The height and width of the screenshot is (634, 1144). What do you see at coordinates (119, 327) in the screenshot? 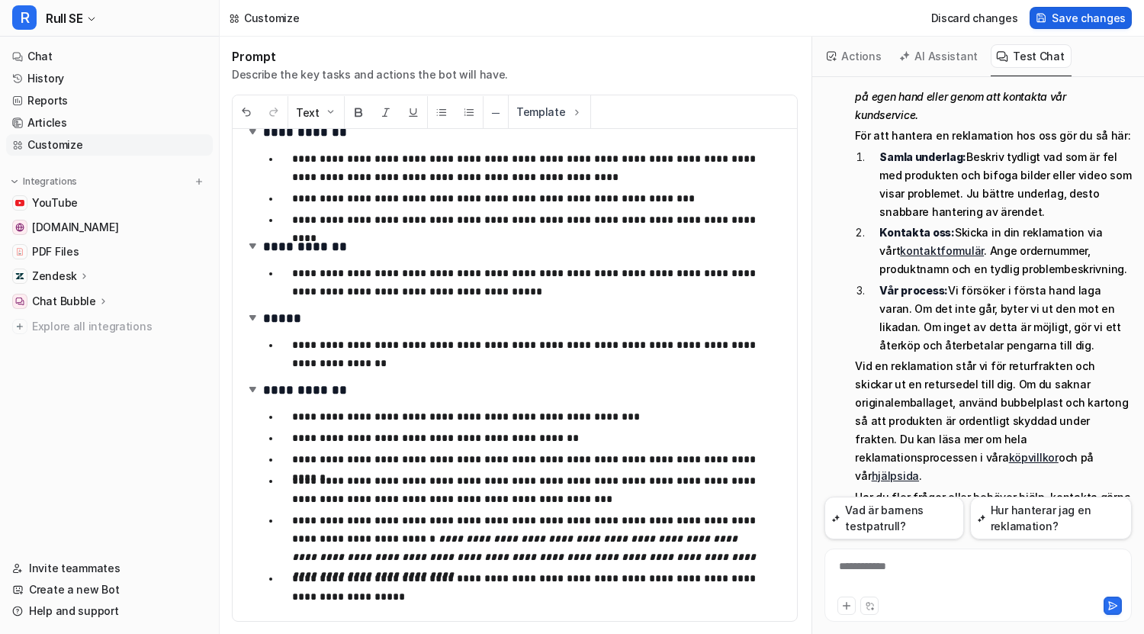
I see `span: Explore all integrations` at bounding box center [119, 327].